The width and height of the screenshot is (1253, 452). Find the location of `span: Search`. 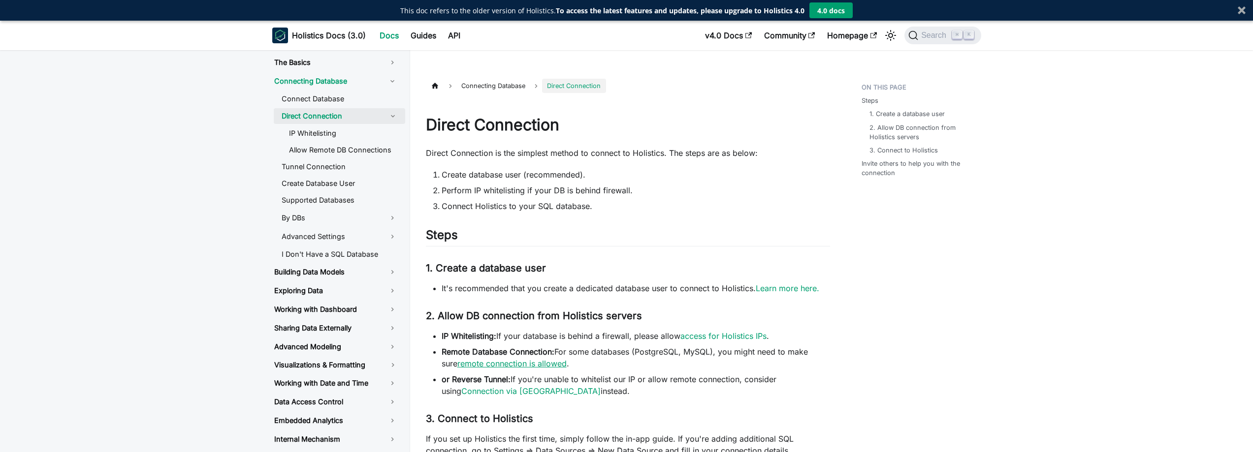

span: Search is located at coordinates (935, 35).